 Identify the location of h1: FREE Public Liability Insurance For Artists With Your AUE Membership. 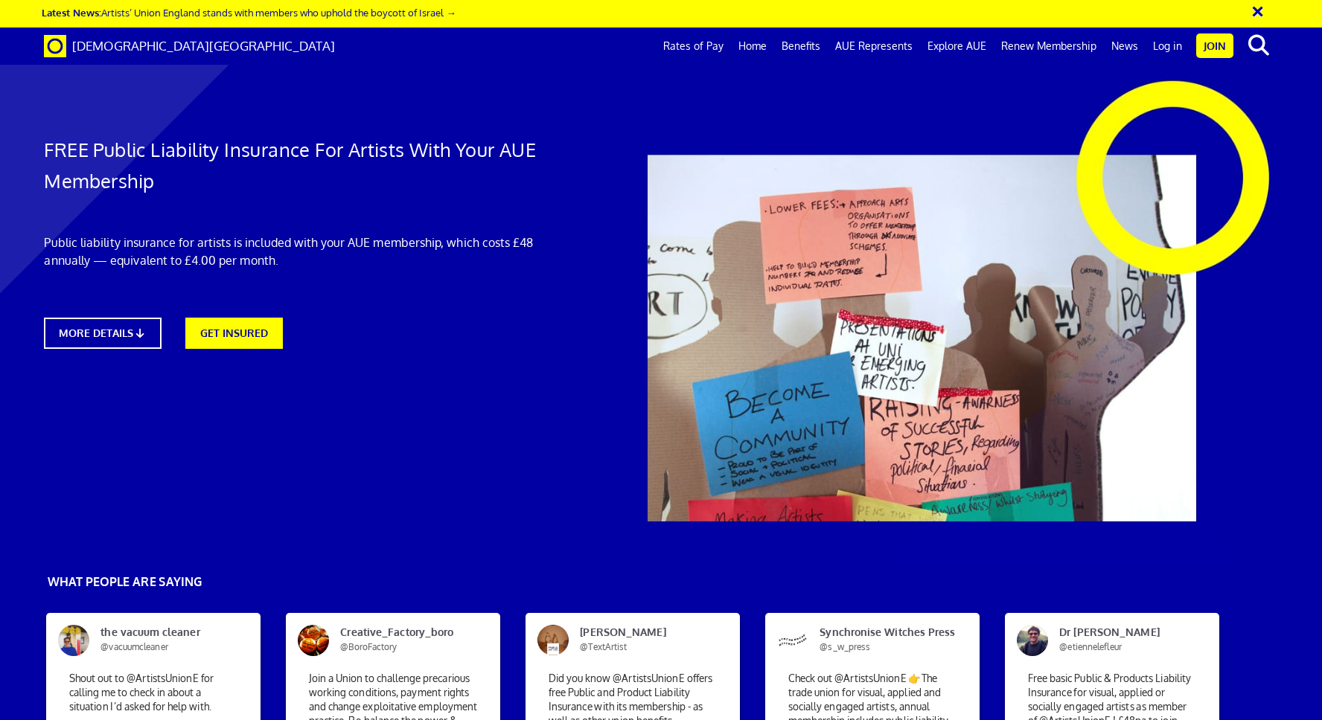
(294, 165).